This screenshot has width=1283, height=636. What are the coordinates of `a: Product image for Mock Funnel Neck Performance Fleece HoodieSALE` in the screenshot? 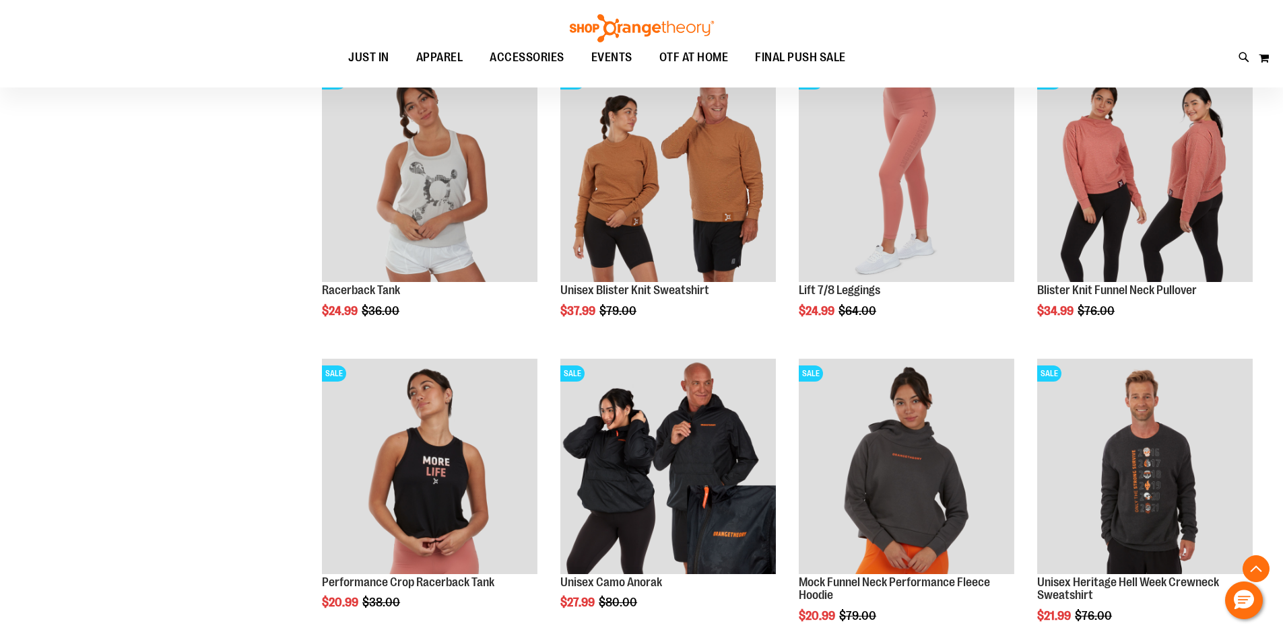 It's located at (906, 467).